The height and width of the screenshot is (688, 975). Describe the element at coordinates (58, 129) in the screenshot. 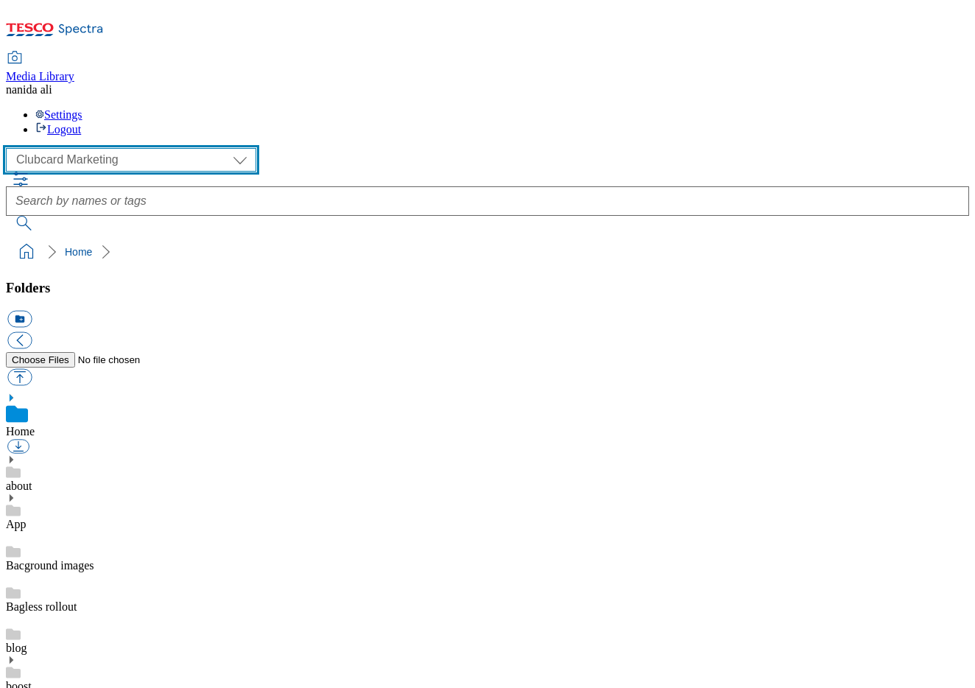

I see `a: Logout` at that location.